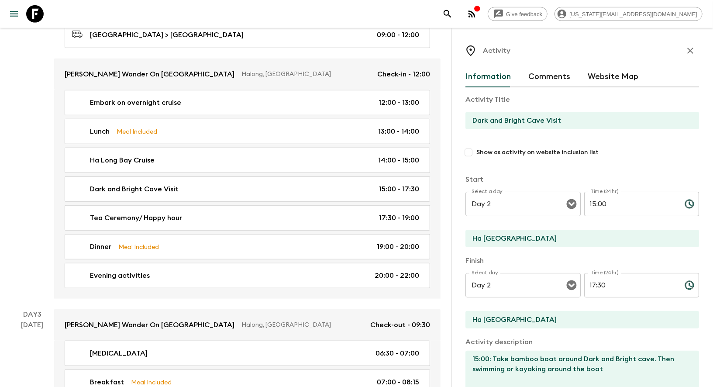 The image size is (713, 387). I want to click on p: 17:30 - 19:00, so click(399, 218).